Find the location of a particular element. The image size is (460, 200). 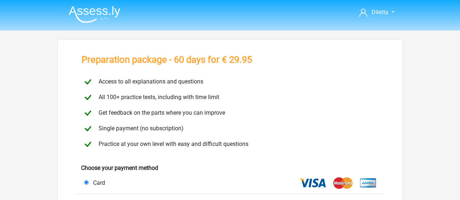

a: Diletta is located at coordinates (377, 12).